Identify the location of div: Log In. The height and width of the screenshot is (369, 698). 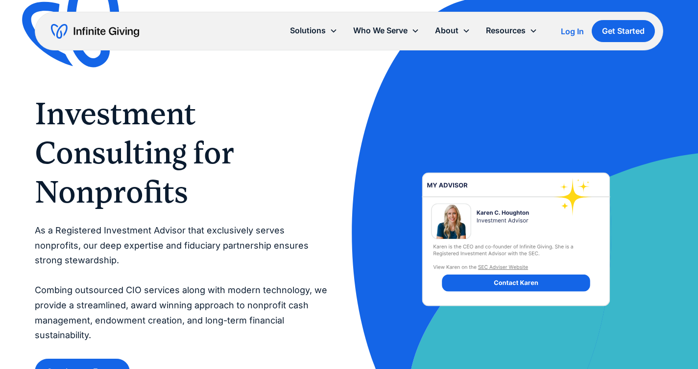
(572, 31).